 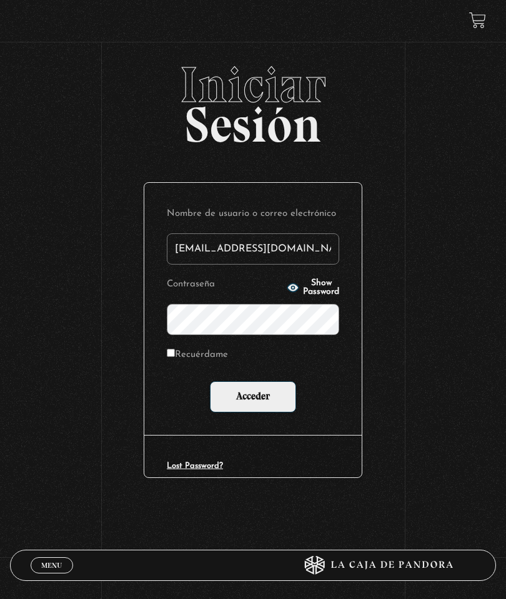 What do you see at coordinates (51, 566) in the screenshot?
I see `span: Menu` at bounding box center [51, 566].